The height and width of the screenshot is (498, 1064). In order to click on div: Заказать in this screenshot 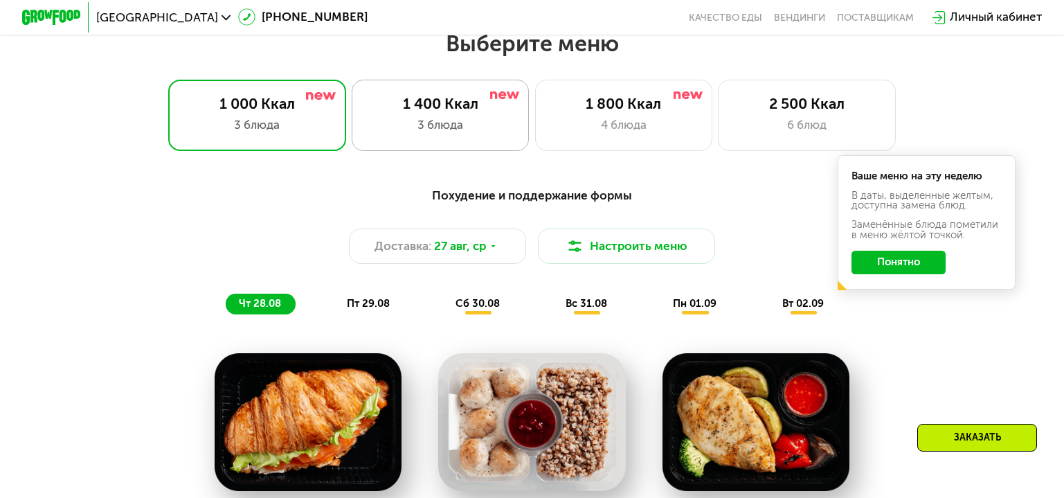, I will do `click(977, 438)`.